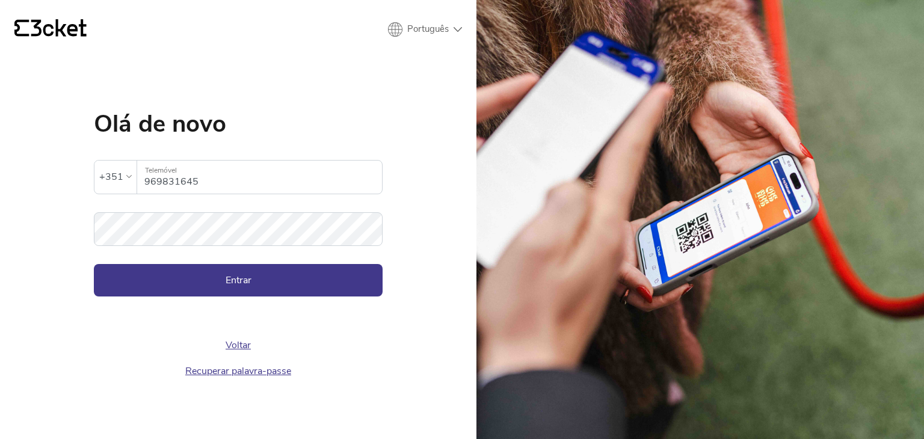 The height and width of the screenshot is (439, 924). Describe the element at coordinates (238, 280) in the screenshot. I see `button: Entrar` at that location.